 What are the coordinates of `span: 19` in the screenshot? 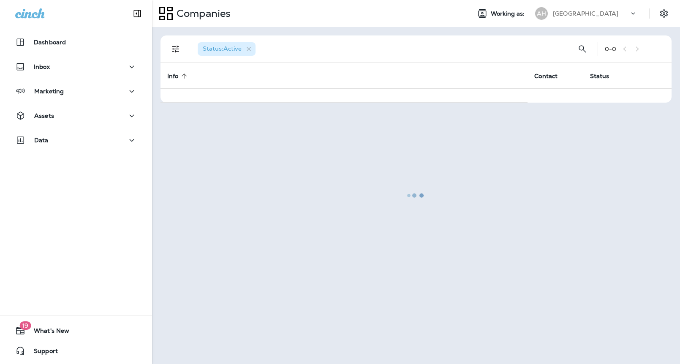 It's located at (25, 325).